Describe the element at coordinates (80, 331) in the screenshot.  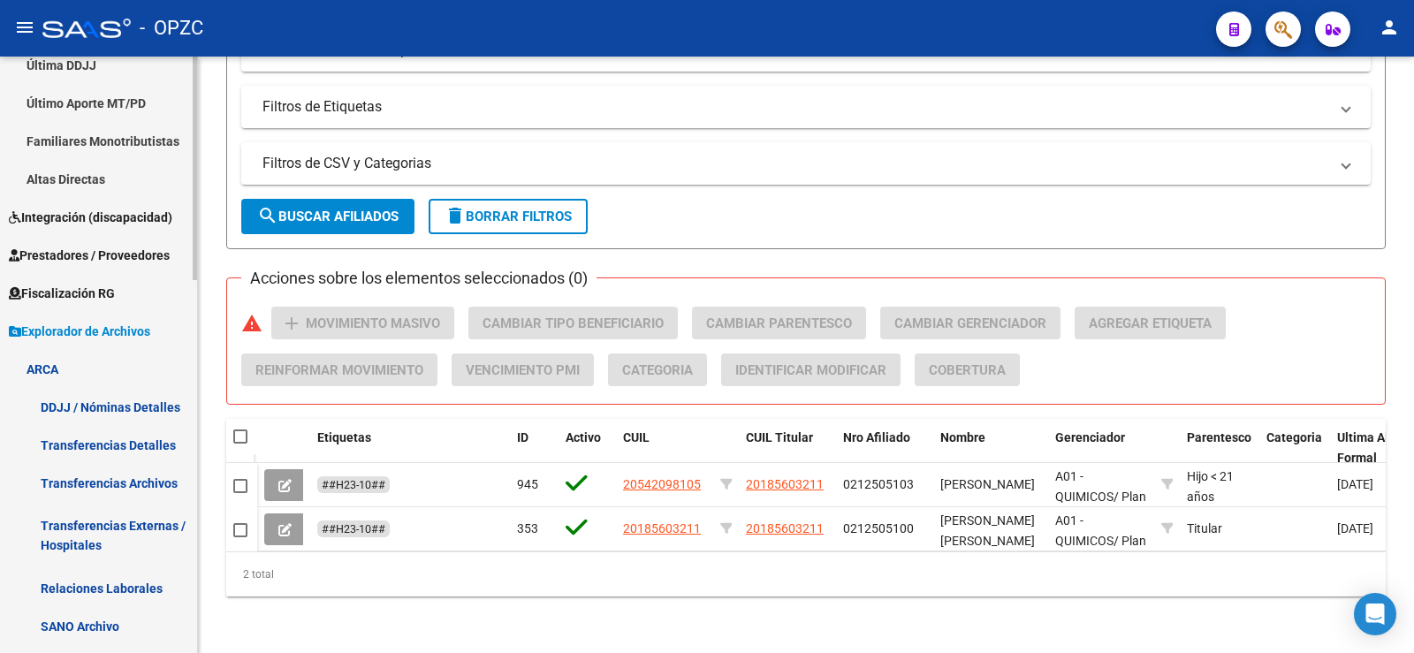
I see `span: Explorador de Archivos` at that location.